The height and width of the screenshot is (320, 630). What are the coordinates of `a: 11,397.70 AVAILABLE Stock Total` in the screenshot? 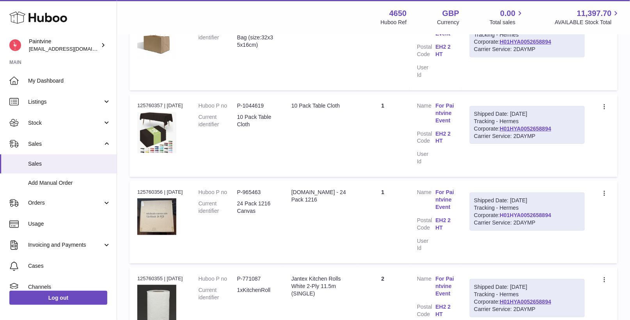 It's located at (588, 17).